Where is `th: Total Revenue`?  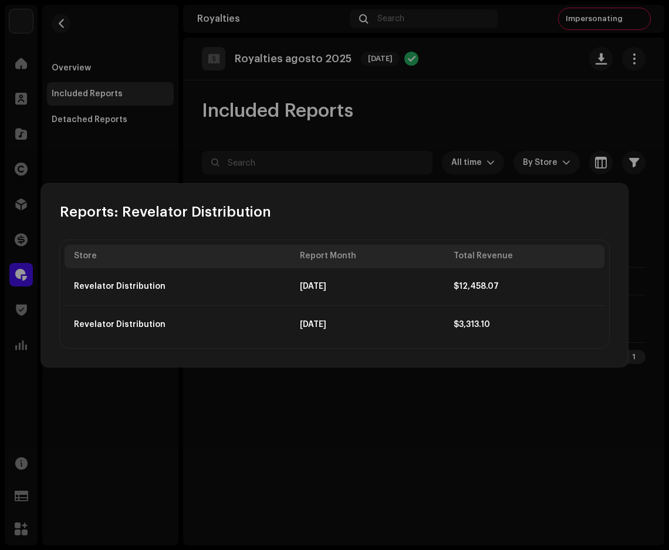
th: Total Revenue is located at coordinates (524, 257).